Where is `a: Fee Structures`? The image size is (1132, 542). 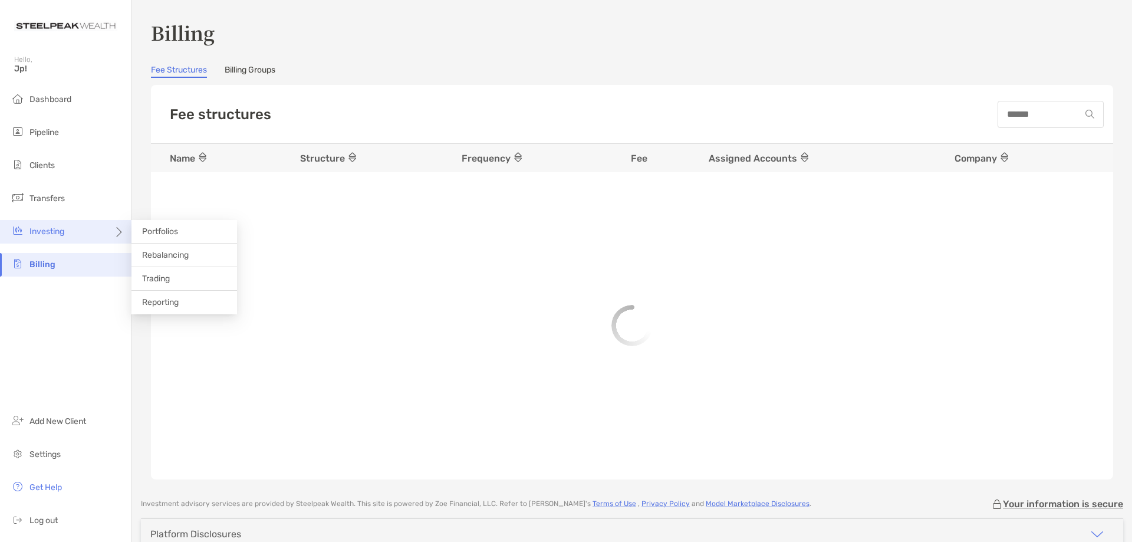 a: Fee Structures is located at coordinates (179, 71).